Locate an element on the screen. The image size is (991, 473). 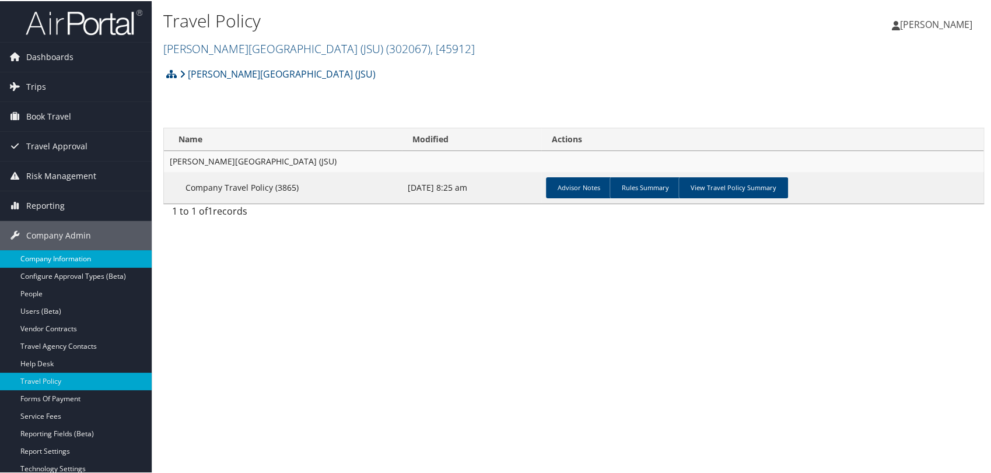
a: Advisor Notes is located at coordinates (579, 187).